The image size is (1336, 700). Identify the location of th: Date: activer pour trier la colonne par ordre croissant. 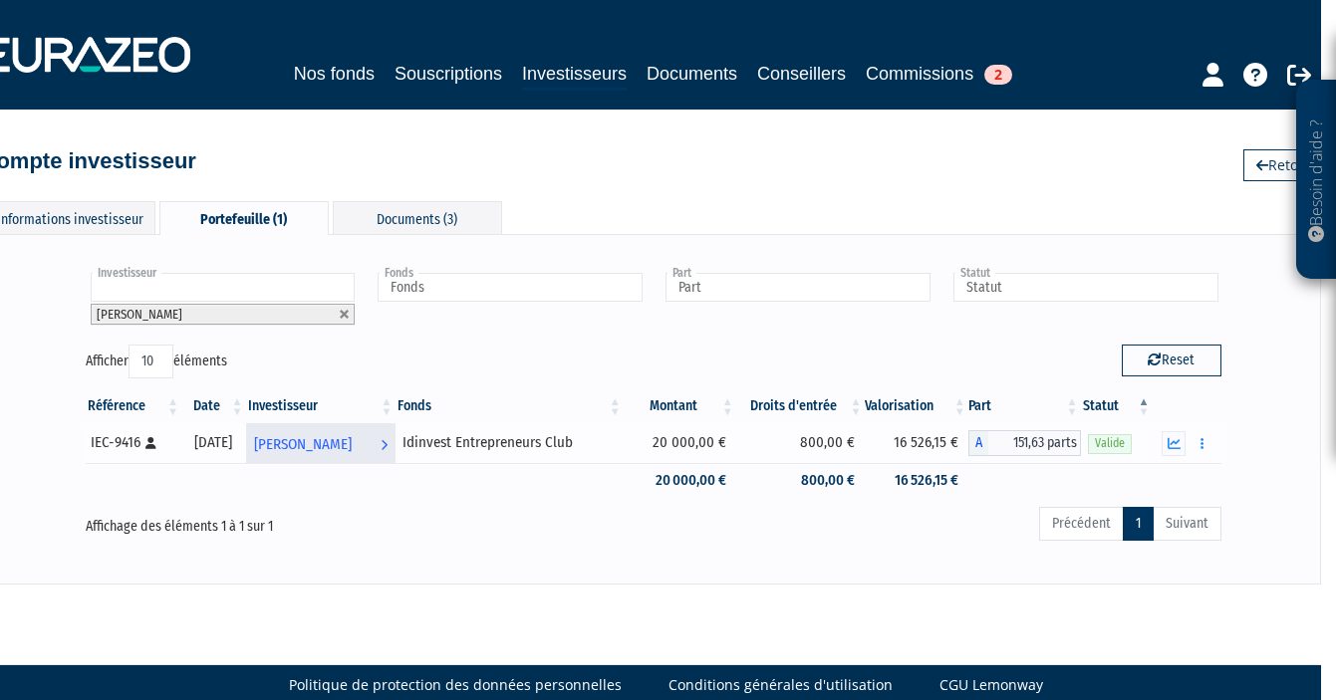
(213, 407).